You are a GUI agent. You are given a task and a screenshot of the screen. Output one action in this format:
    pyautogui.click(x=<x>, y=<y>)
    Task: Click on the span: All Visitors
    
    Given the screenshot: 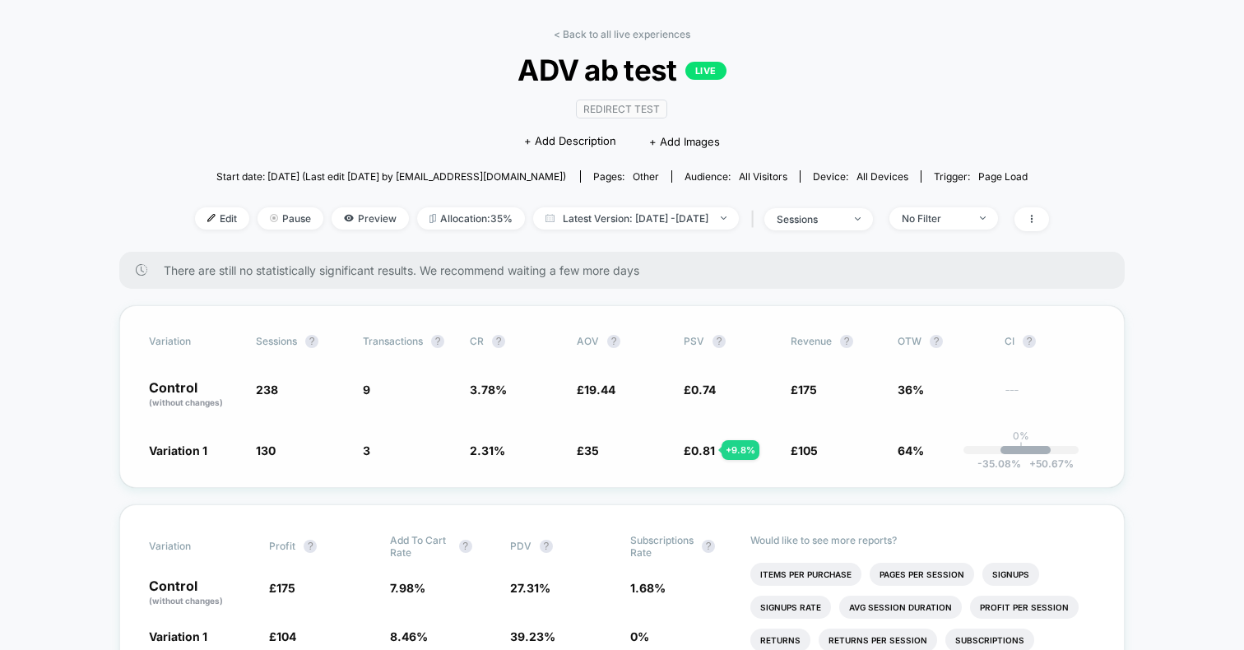 What is the action you would take?
    pyautogui.click(x=763, y=176)
    